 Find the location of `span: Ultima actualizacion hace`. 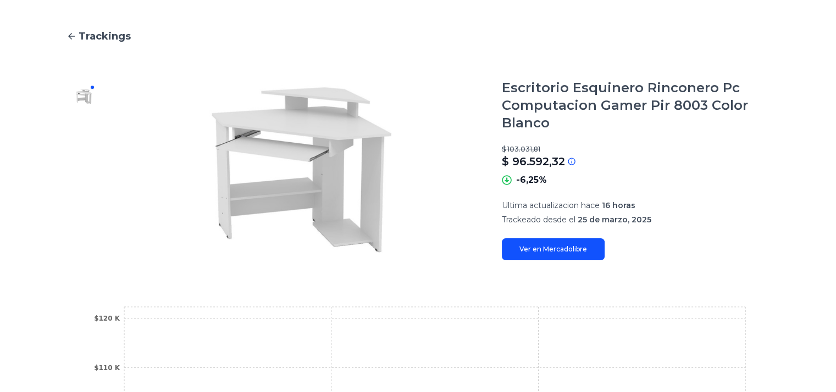

span: Ultima actualizacion hace is located at coordinates (551, 206).